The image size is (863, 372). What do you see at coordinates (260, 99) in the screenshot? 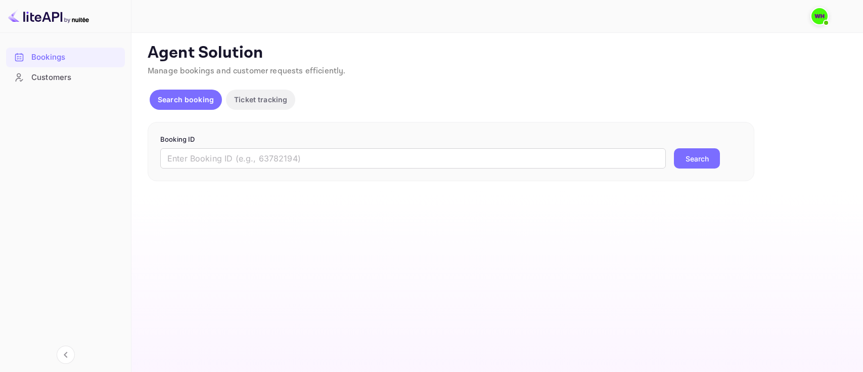
I see `p: Ticket tracking` at bounding box center [260, 99].